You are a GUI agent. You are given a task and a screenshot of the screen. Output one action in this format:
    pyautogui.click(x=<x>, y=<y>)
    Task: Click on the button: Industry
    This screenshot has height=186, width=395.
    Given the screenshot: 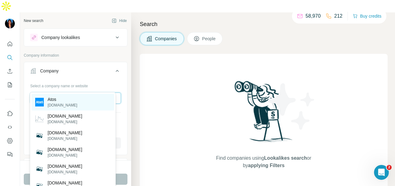 What is the action you would take?
    pyautogui.click(x=76, y=167)
    